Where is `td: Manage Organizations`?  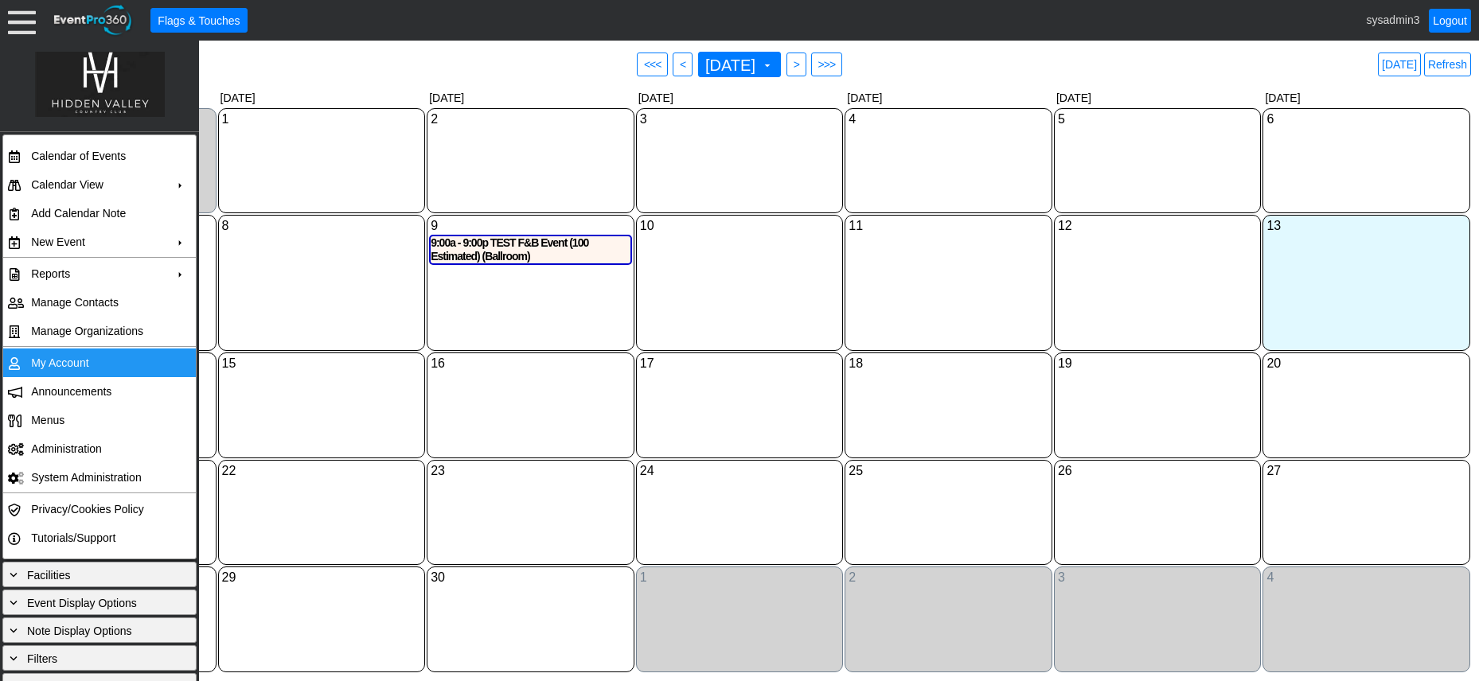
td: Manage Organizations is located at coordinates (96, 331).